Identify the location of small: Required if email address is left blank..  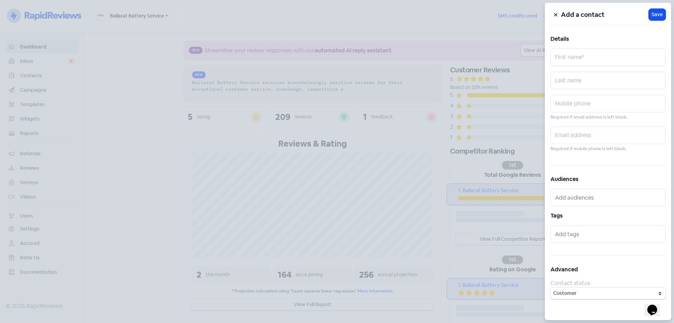
(589, 117).